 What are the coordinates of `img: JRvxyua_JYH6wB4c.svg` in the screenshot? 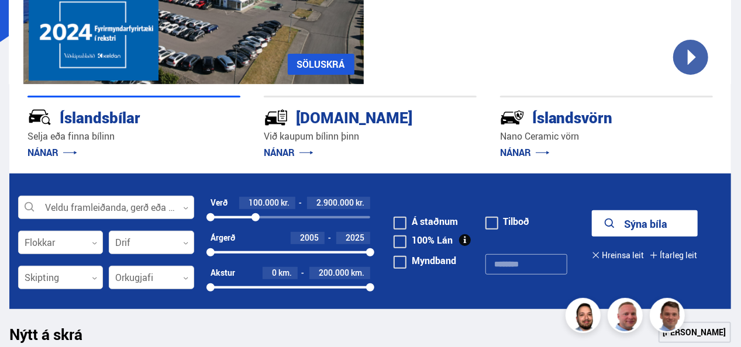 It's located at (40, 117).